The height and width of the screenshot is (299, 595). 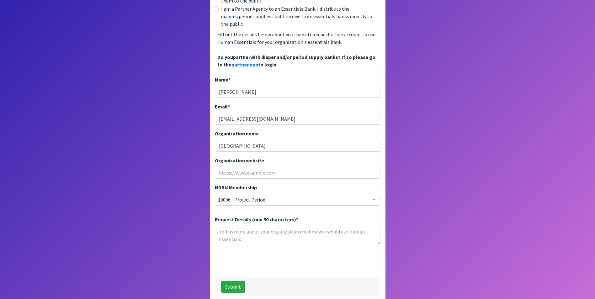 I want to click on label: NDBN Membership, so click(x=236, y=188).